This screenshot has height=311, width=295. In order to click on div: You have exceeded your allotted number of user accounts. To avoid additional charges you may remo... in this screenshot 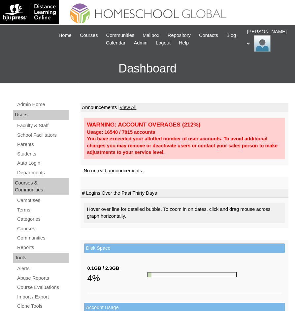, I will do `click(184, 146)`.